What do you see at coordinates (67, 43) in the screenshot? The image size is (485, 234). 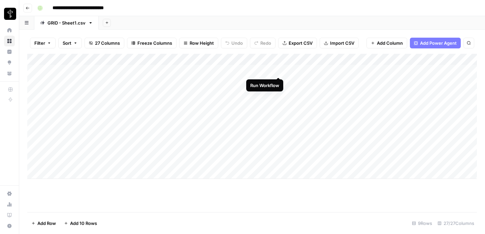 I see `span: Sort` at bounding box center [67, 43].